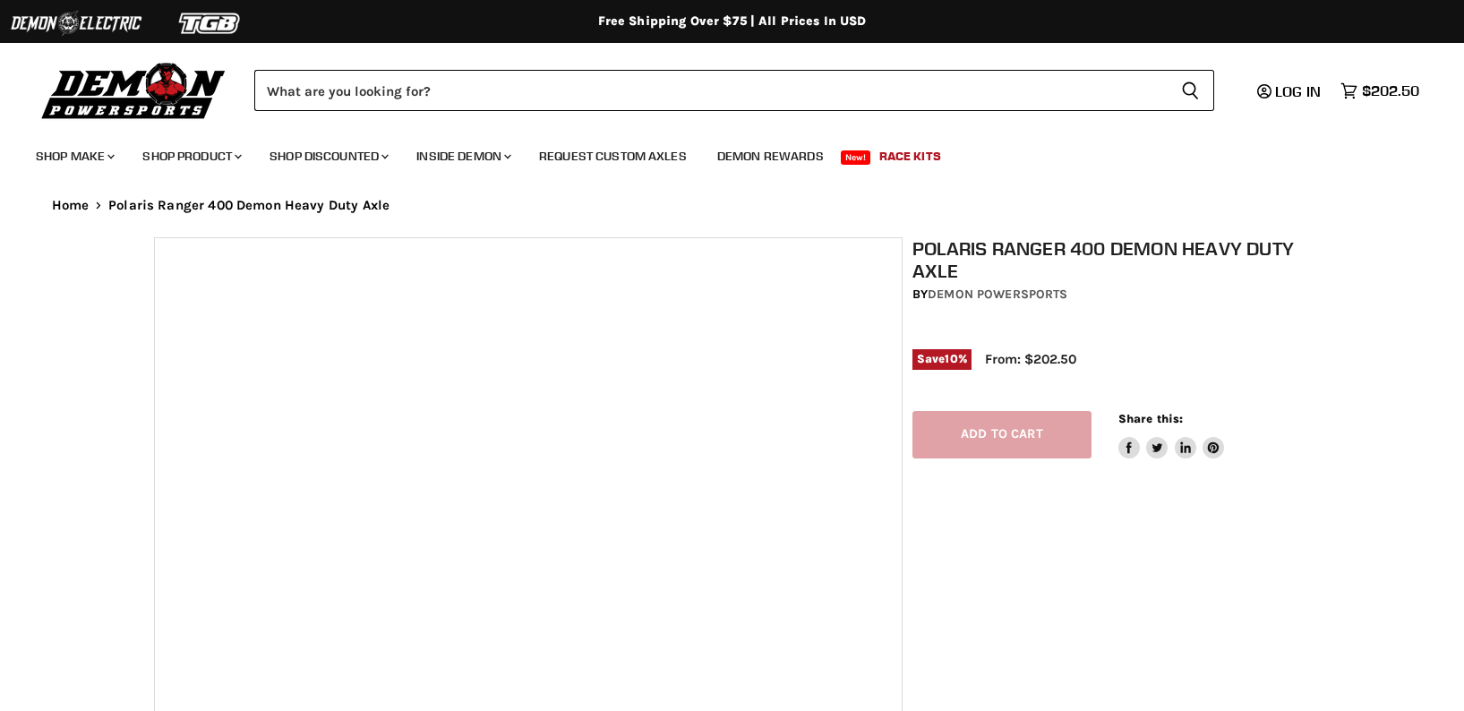 The image size is (1464, 711). Describe the element at coordinates (856, 158) in the screenshot. I see `span: New!` at that location.